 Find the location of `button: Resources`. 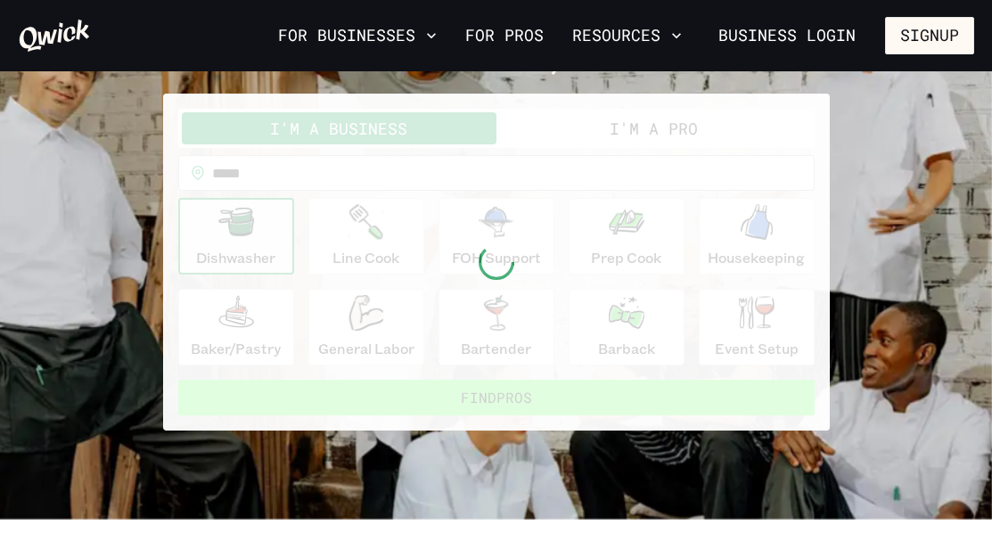

button: Resources is located at coordinates (627, 36).